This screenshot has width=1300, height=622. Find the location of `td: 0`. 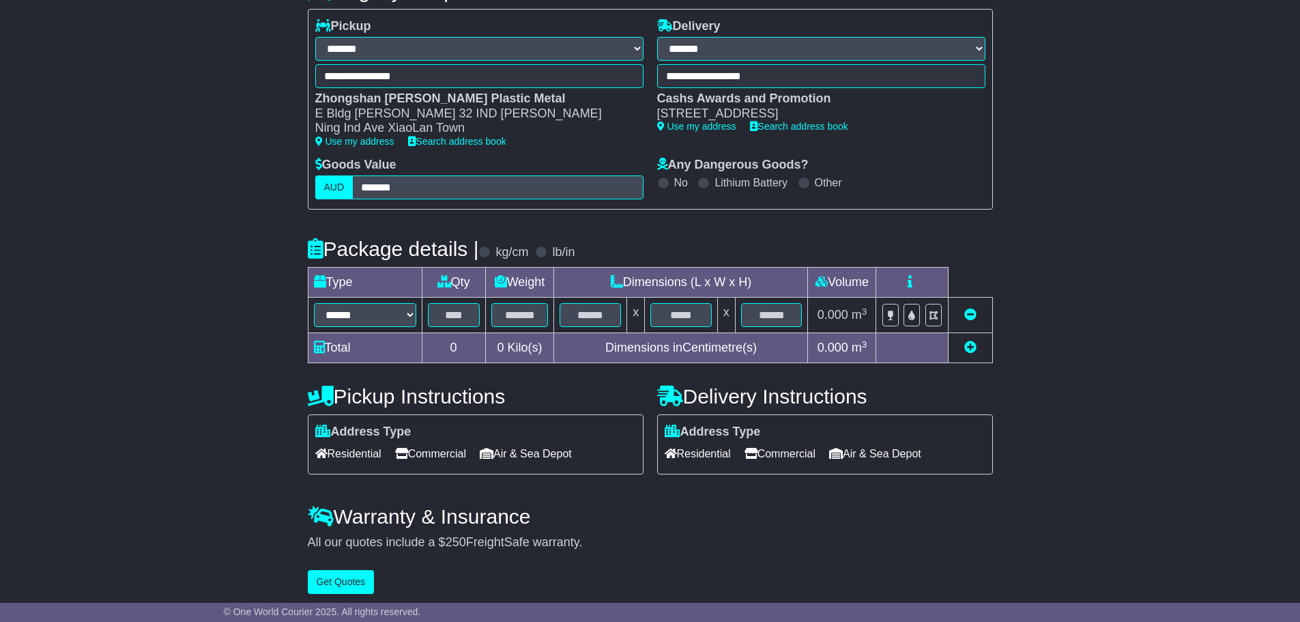

td: 0 is located at coordinates (453, 348).